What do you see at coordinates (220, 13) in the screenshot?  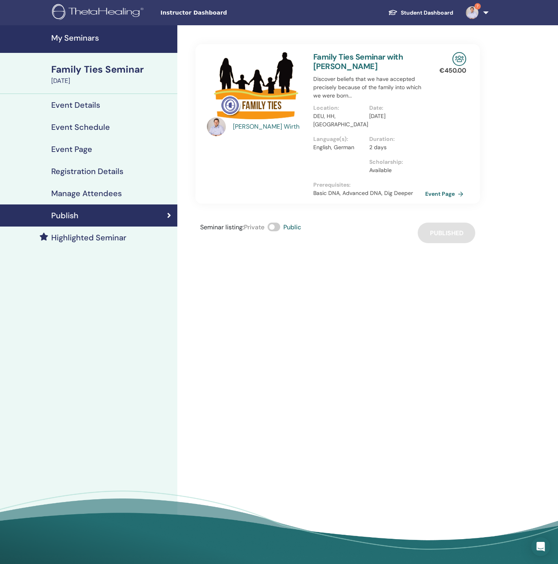 I see `span: Instructor Dashboard` at bounding box center [220, 13].